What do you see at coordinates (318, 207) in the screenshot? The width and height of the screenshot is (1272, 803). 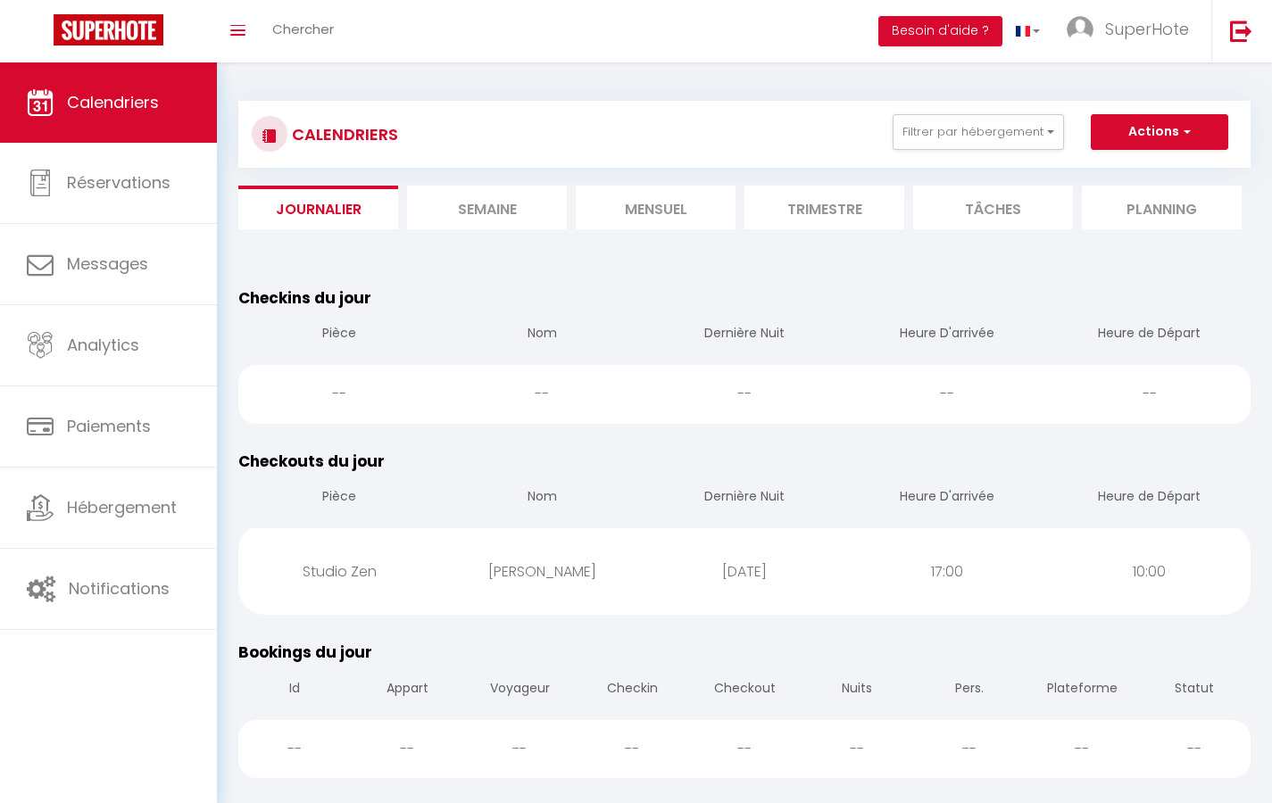 I see `li: Journalier` at bounding box center [318, 207].